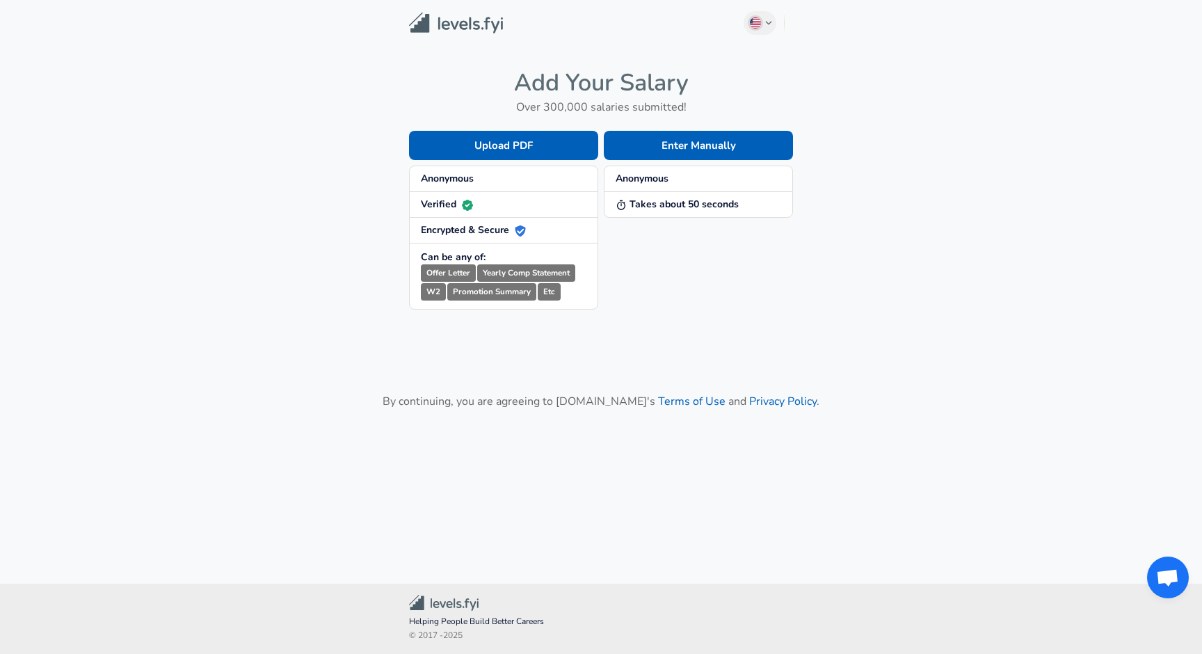 The width and height of the screenshot is (1202, 654). Describe the element at coordinates (760, 23) in the screenshot. I see `button: English (US)` at that location.